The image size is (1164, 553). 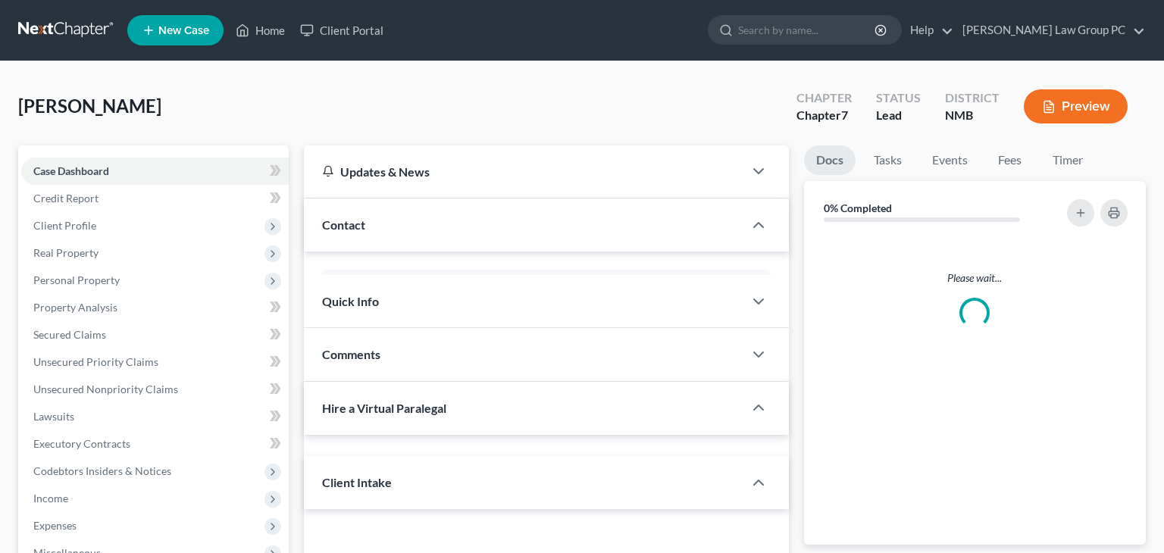 I want to click on a: Unsecured Nonpriority Claims, so click(x=155, y=389).